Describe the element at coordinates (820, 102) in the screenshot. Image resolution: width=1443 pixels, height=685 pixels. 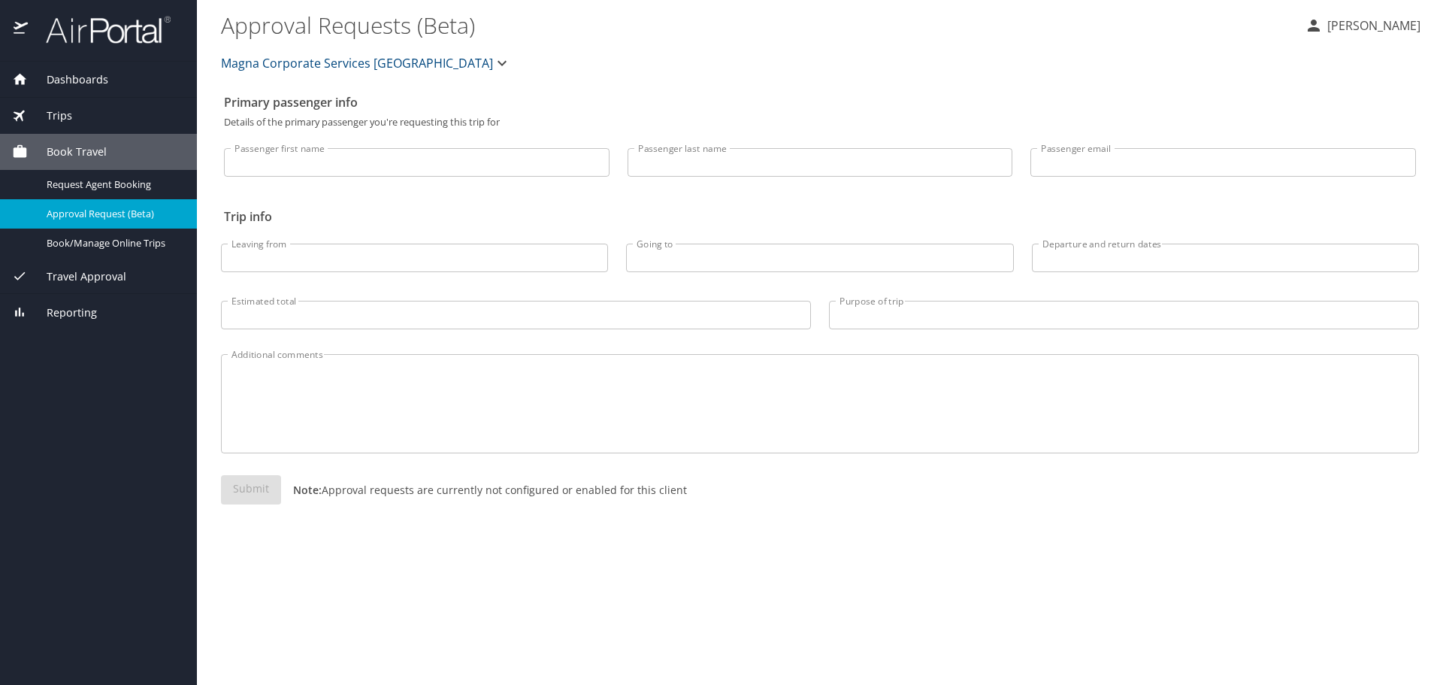
I see `h2: Primary passenger info` at that location.